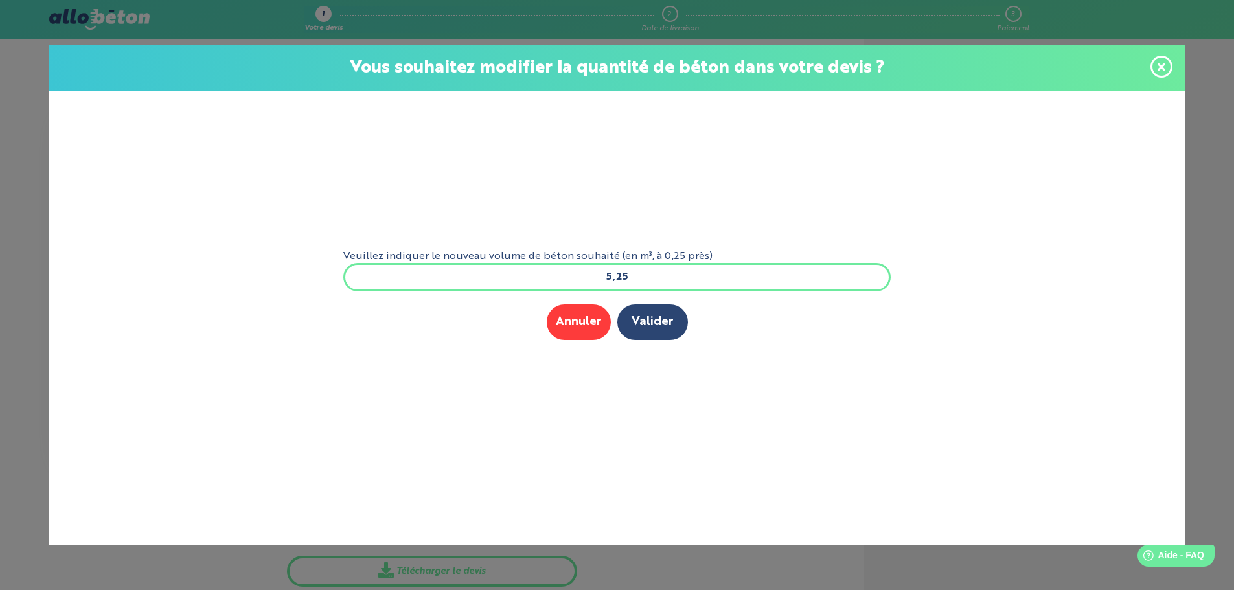 The image size is (1234, 590). I want to click on p: Vous souhaitez modifier la quantité de béton dans votre devis ?, so click(617, 68).